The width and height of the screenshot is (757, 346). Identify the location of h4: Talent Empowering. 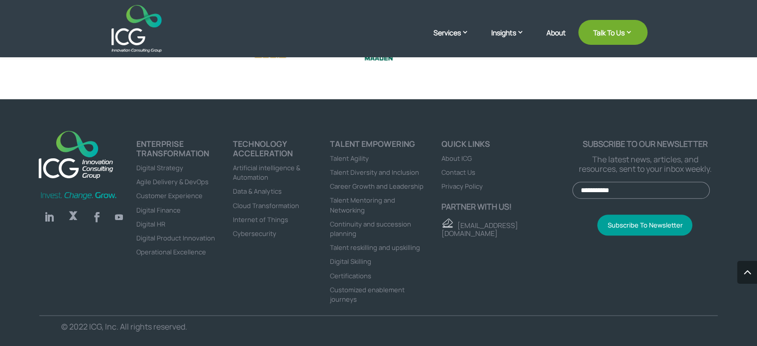
(378, 146).